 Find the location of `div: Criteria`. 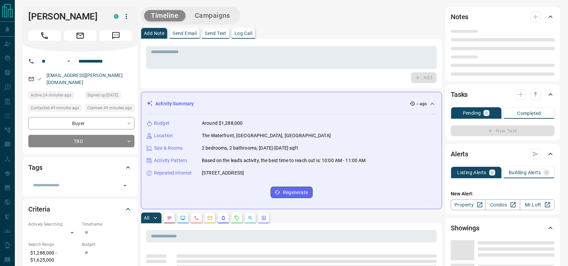

div: Criteria is located at coordinates (80, 209).